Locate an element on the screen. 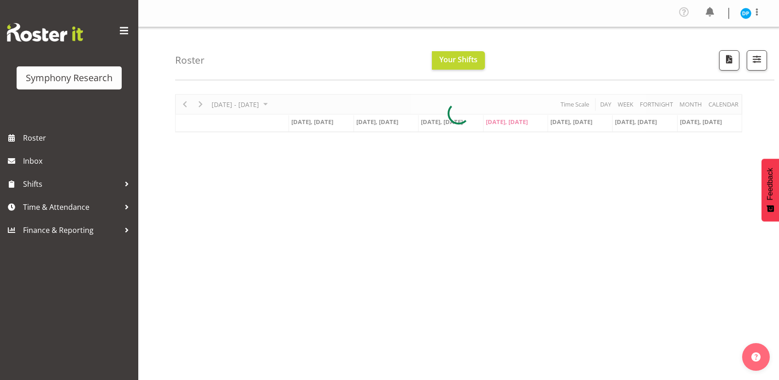 This screenshot has width=779, height=380. span: Inbox is located at coordinates (78, 161).